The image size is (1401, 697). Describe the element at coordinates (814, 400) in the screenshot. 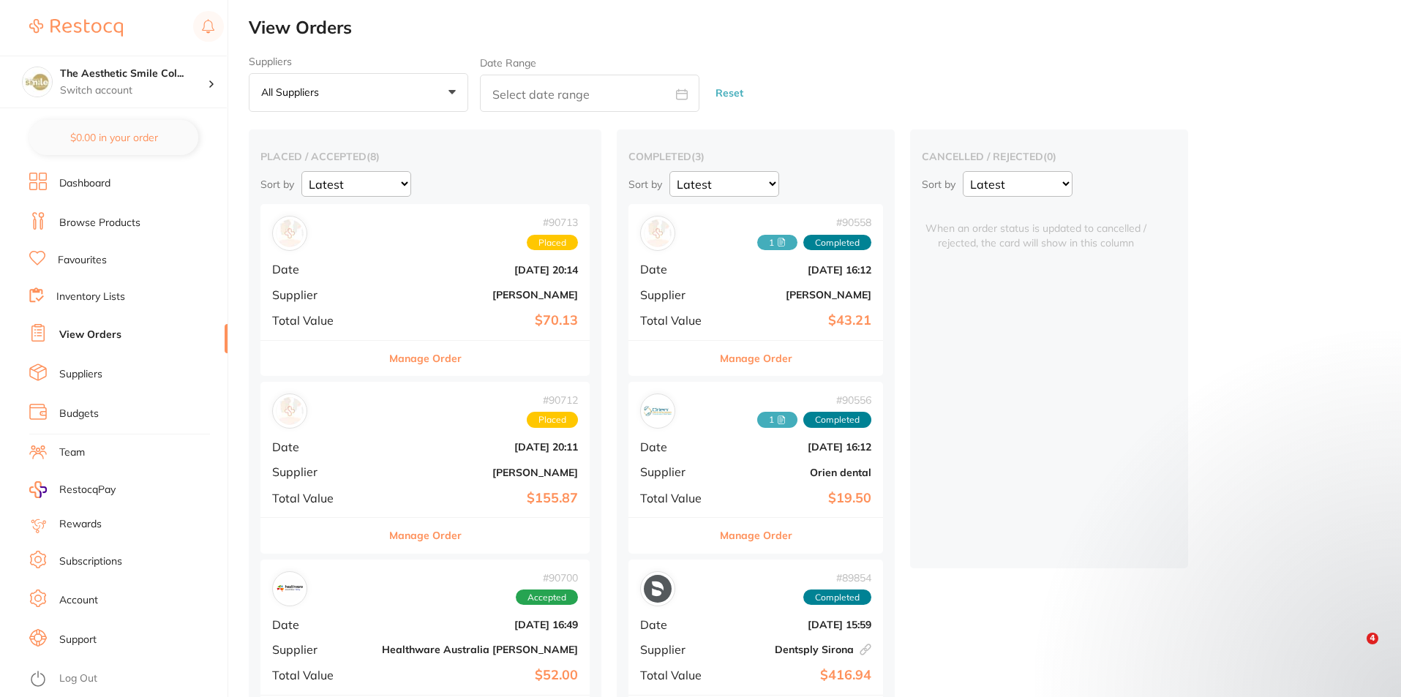

I see `span: # 90556` at that location.